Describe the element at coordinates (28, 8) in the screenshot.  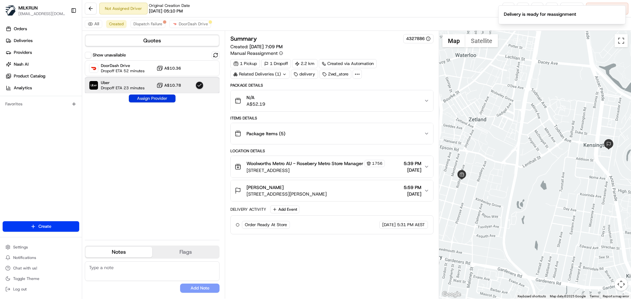
I see `button: MILKRUN` at that location.